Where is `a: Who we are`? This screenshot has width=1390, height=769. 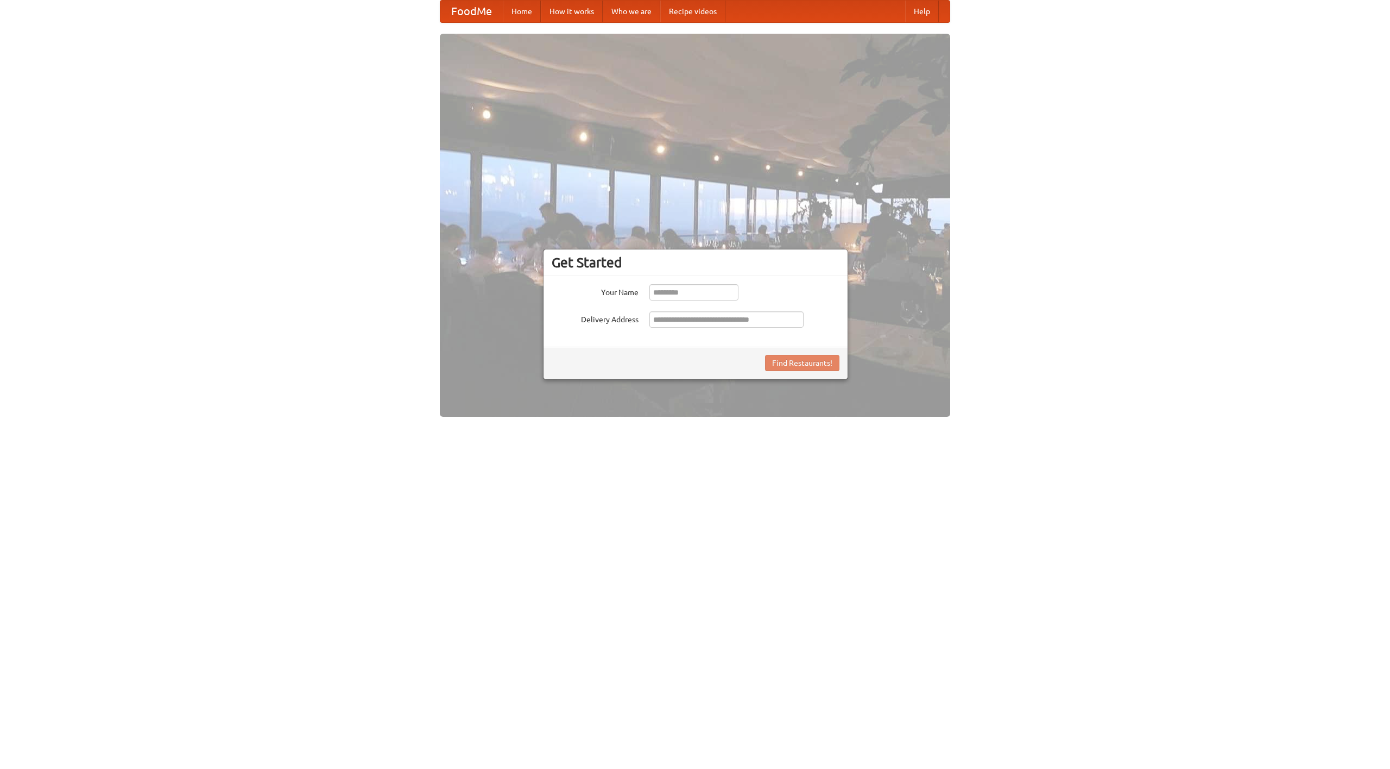 a: Who we are is located at coordinates (632, 11).